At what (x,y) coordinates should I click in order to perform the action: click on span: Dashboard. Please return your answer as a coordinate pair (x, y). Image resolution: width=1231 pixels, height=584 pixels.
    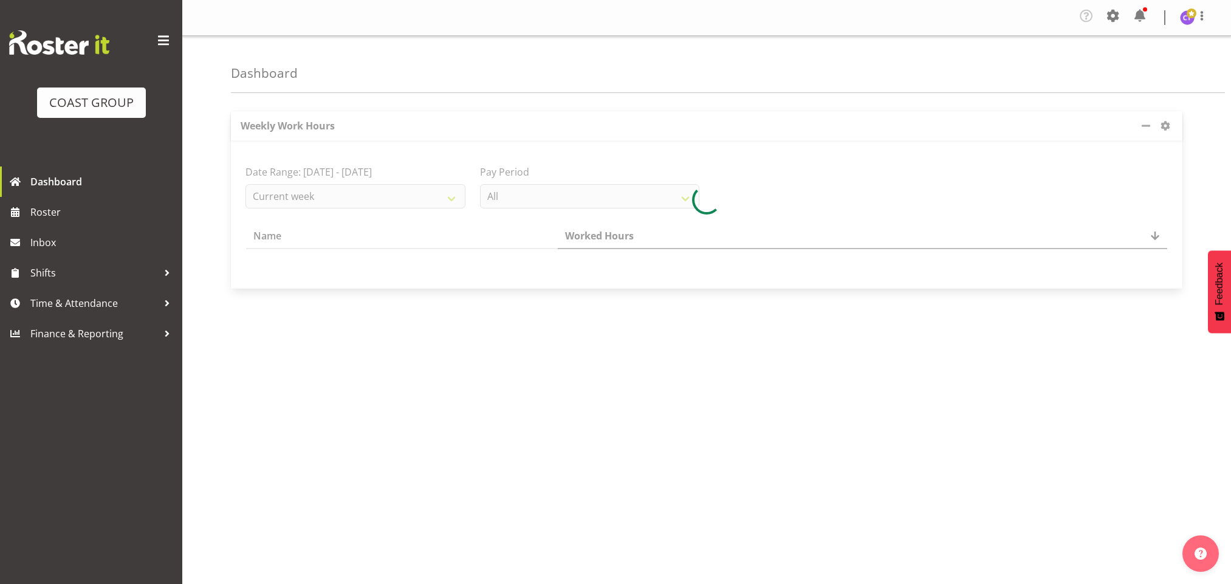
    Looking at the image, I should click on (103, 182).